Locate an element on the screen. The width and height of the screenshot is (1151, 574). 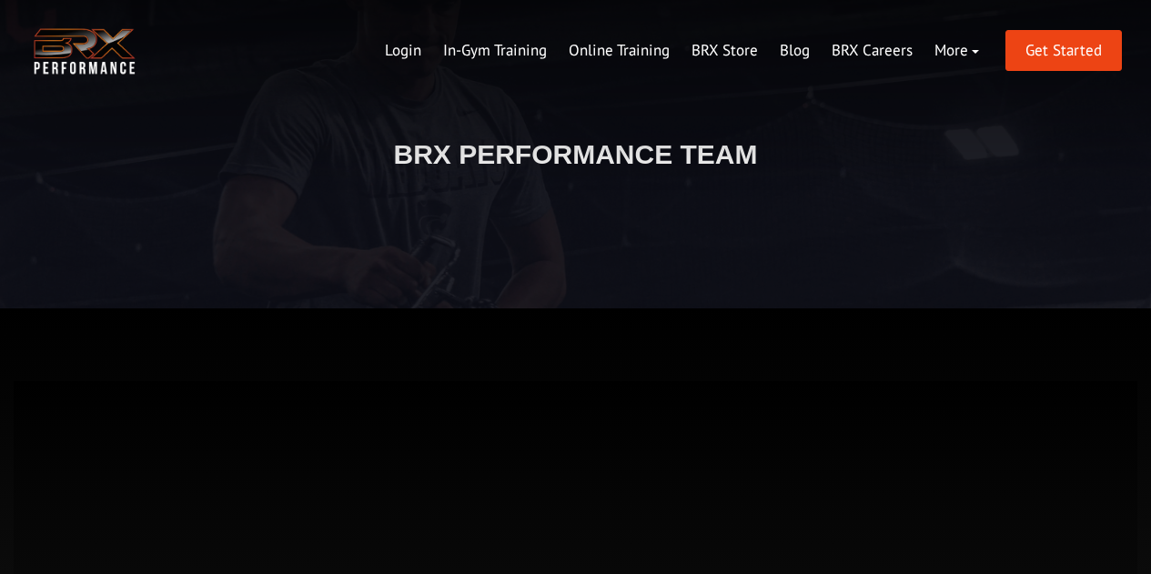
a: BRX Store is located at coordinates (724, 51).